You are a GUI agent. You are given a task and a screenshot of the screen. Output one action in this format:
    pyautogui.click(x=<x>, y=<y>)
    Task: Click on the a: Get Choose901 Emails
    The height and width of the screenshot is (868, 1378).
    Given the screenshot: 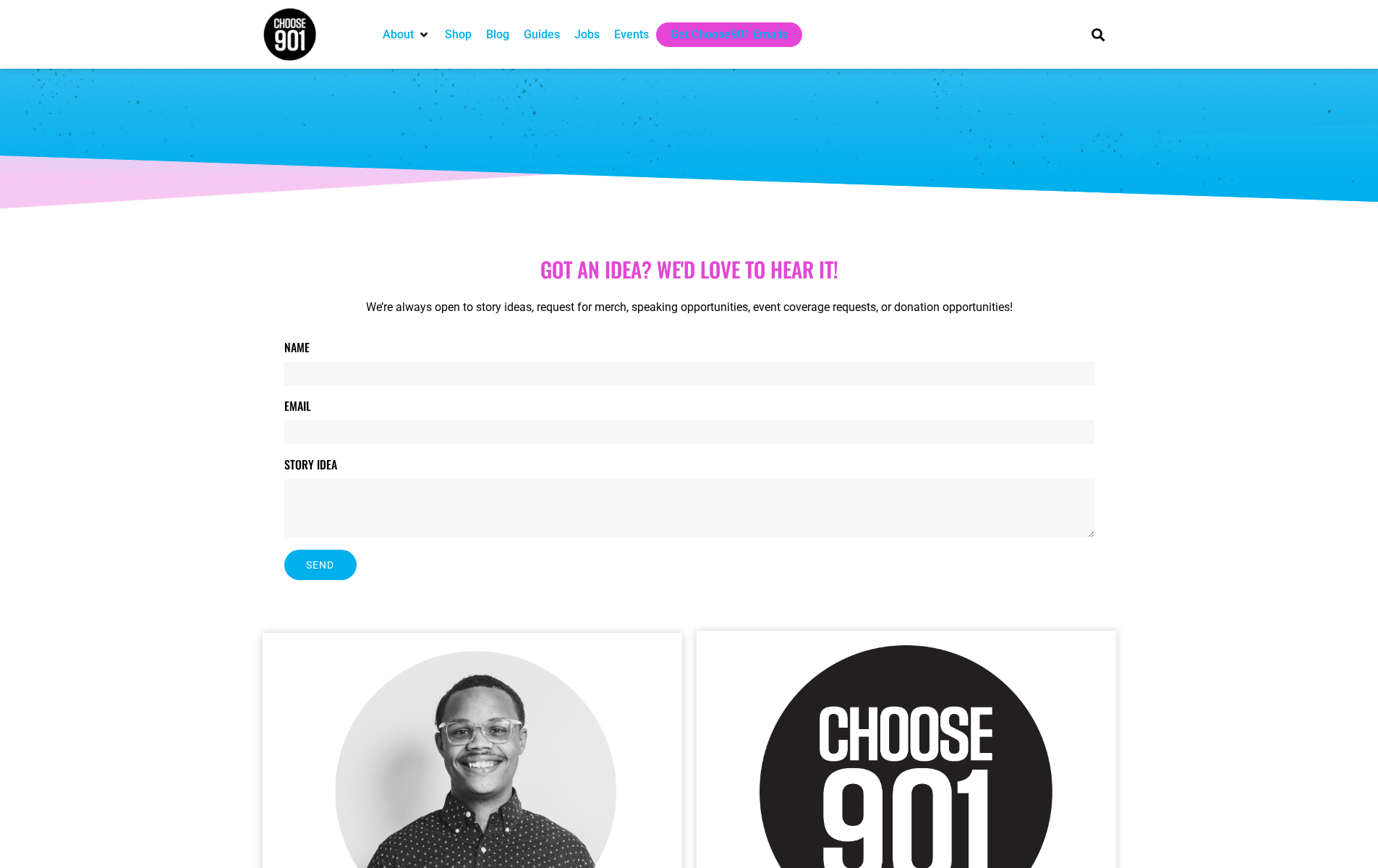 What is the action you would take?
    pyautogui.click(x=729, y=35)
    